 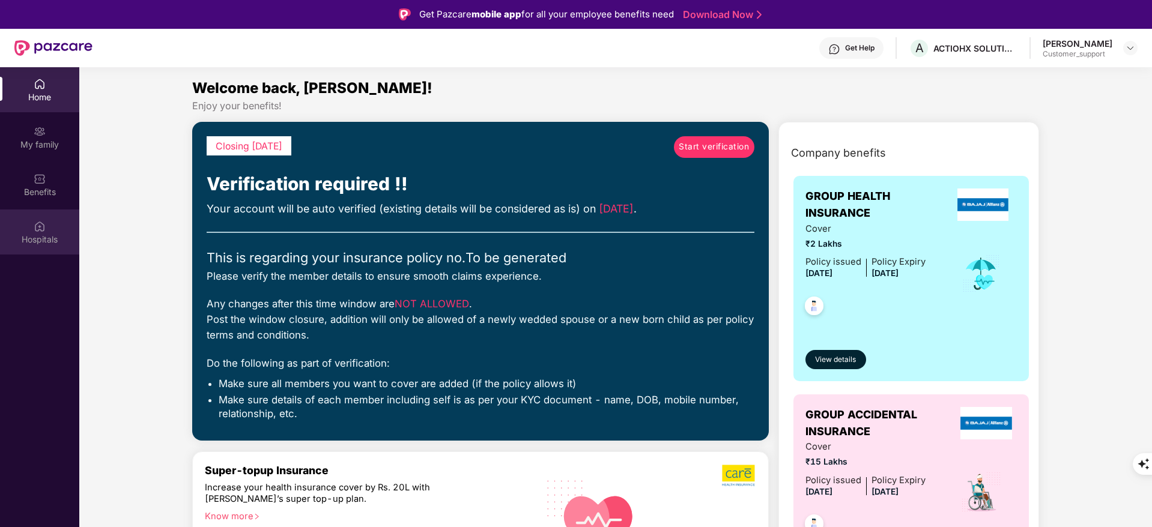 I want to click on img: svg+xml;base64,PHN2ZyBpZD0iSGVscC0zMngzMiIgeG1sbnM9Imh0dHA6Ly93d3cudzMub3JnLzIwMDAvc3ZnIiB3aWR0aD..., so click(x=834, y=49).